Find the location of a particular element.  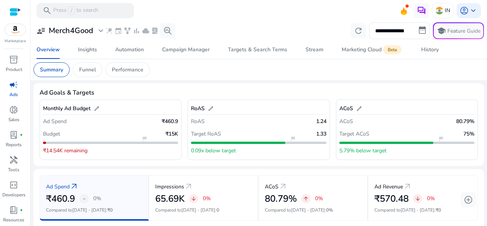

p: Product is located at coordinates (14, 70).